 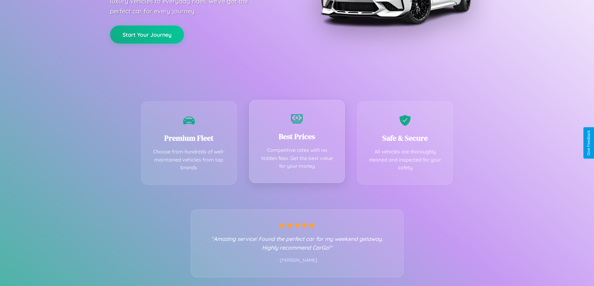 I want to click on p: Choose from hundreds of well-maintained vehicles from top brands, so click(x=189, y=160).